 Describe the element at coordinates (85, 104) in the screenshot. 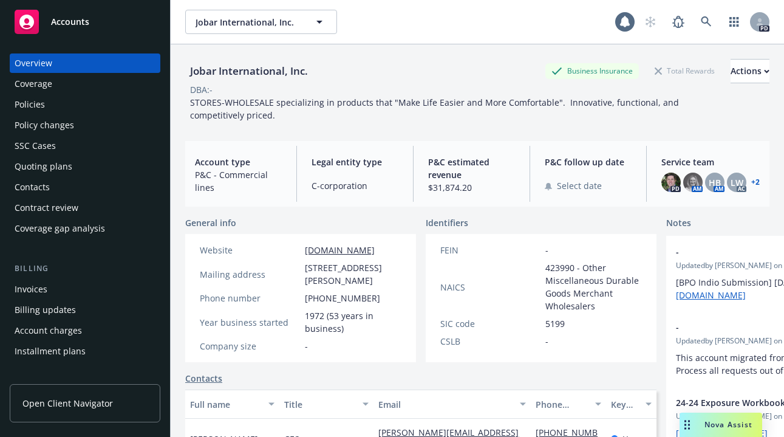

I see `a: Policies` at that location.